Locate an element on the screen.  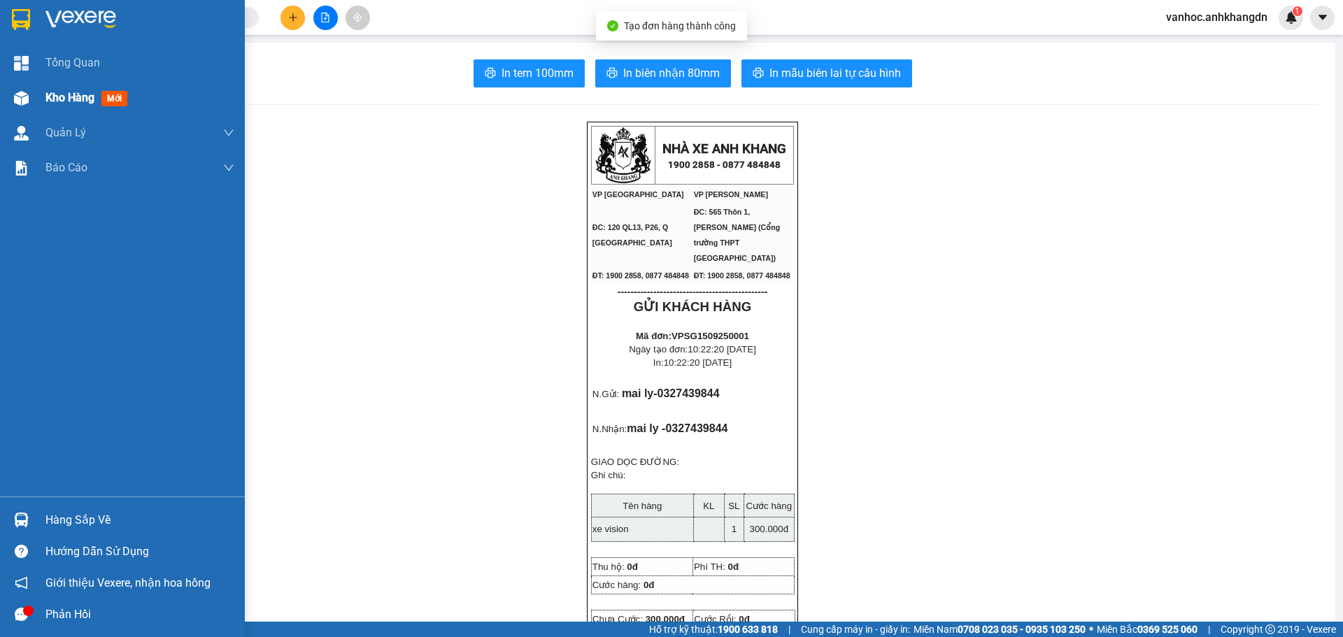
span: Hỗ trợ kỹ thuật: is located at coordinates (714, 630).